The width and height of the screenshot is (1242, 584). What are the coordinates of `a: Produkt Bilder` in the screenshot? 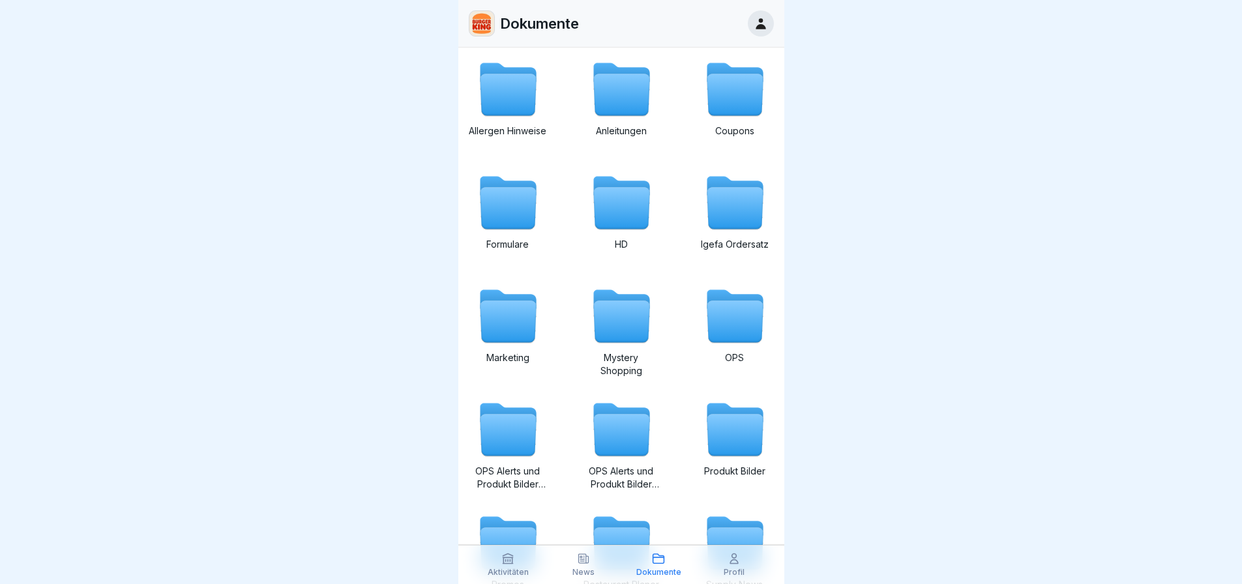 It's located at (735, 444).